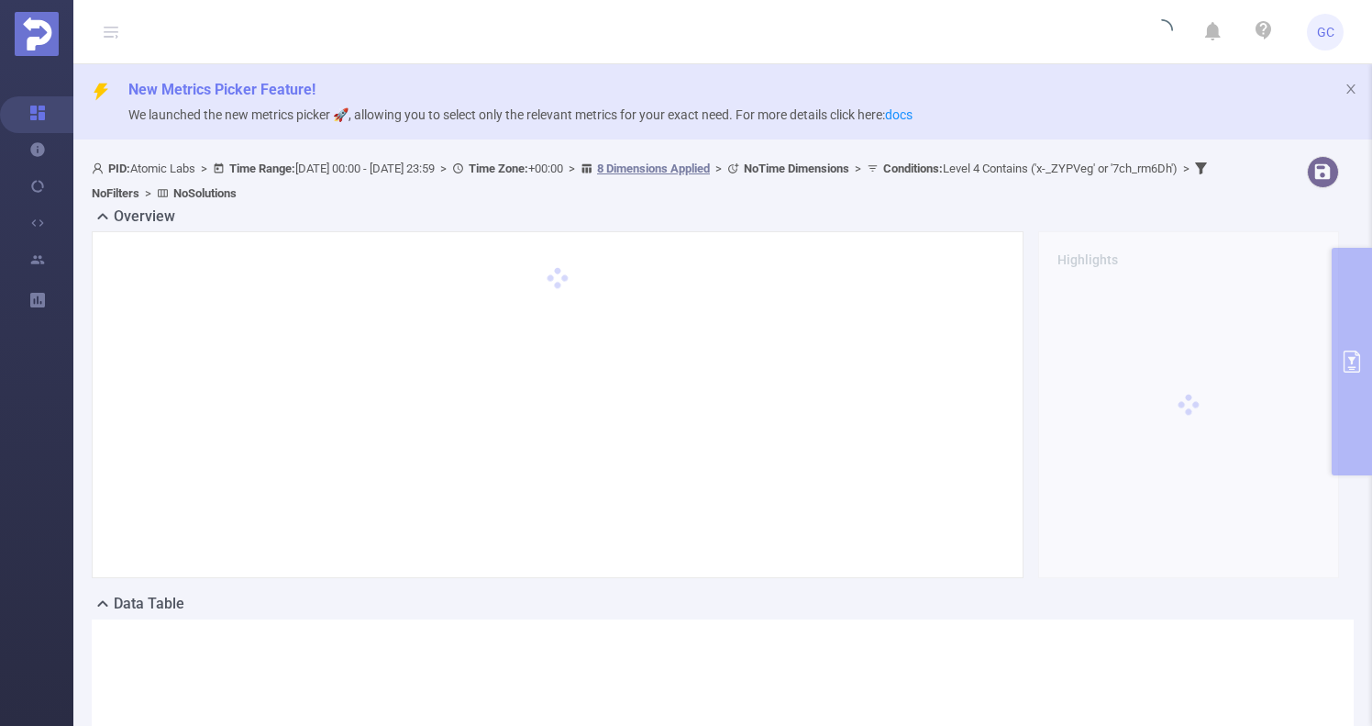 The height and width of the screenshot is (726, 1372). I want to click on button: icon: close, so click(1351, 89).